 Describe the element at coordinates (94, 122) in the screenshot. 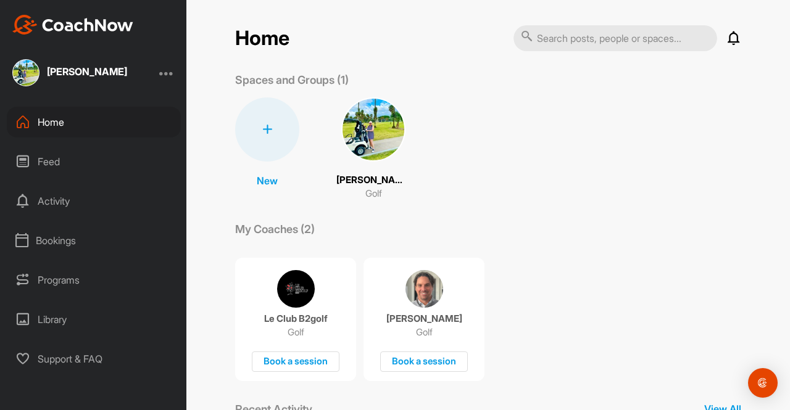

I see `div: Home` at that location.